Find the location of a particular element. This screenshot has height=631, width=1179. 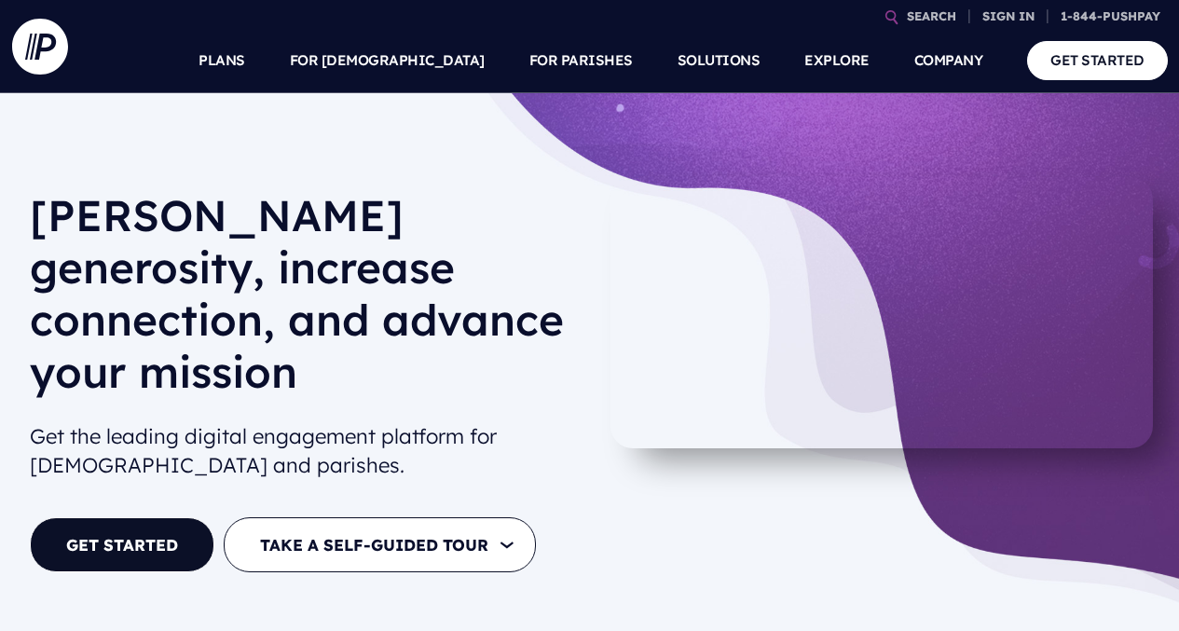

button: TAKE A SELF-GUIDED TOUR is located at coordinates (379, 544).